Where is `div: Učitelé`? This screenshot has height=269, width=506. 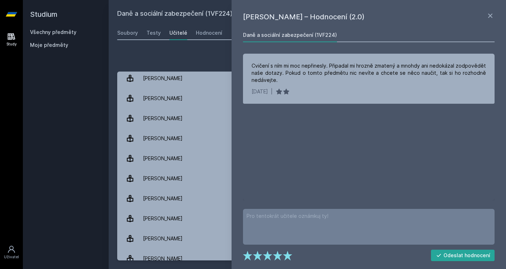 div: Učitelé is located at coordinates (178, 33).